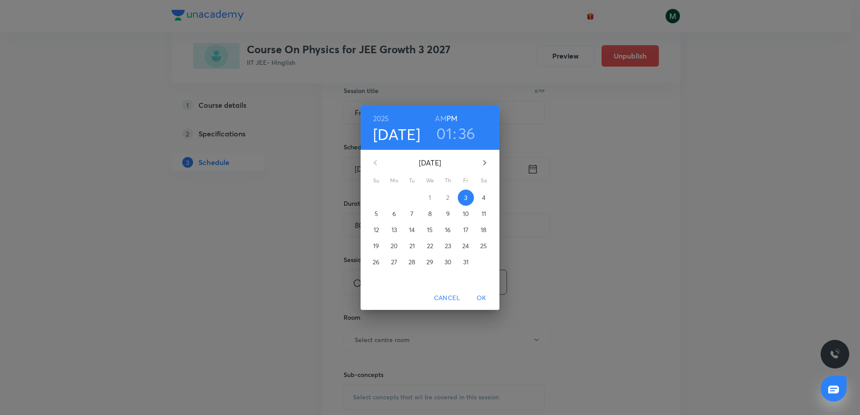 The image size is (860, 415). Describe the element at coordinates (448, 246) in the screenshot. I see `button: 23` at that location.